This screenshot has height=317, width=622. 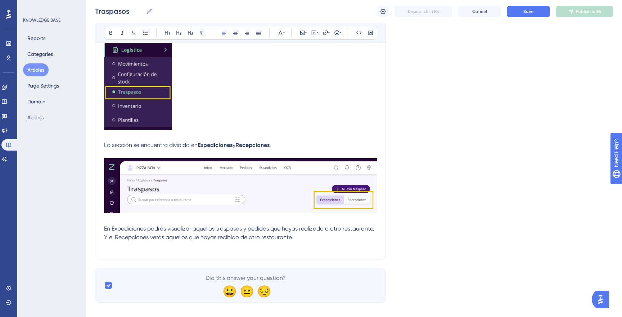 I want to click on button: Domain, so click(x=36, y=102).